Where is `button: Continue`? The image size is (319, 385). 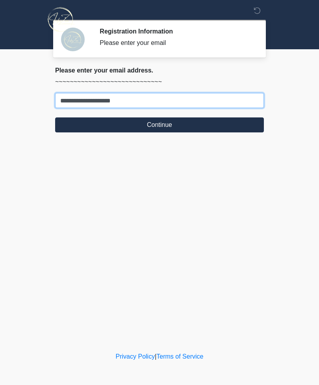
button: Continue is located at coordinates (159, 125).